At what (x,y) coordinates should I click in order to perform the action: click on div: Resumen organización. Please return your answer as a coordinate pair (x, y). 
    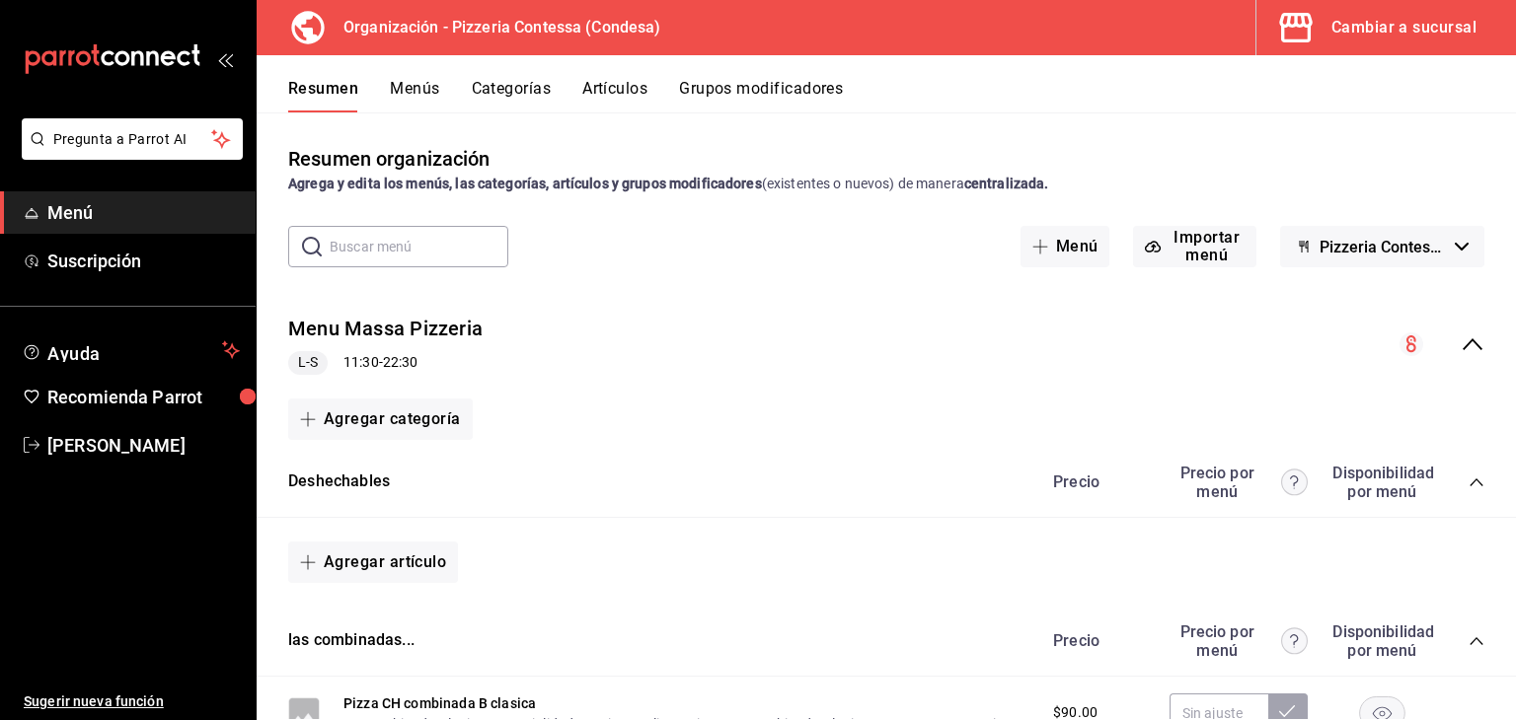
    Looking at the image, I should click on (389, 159).